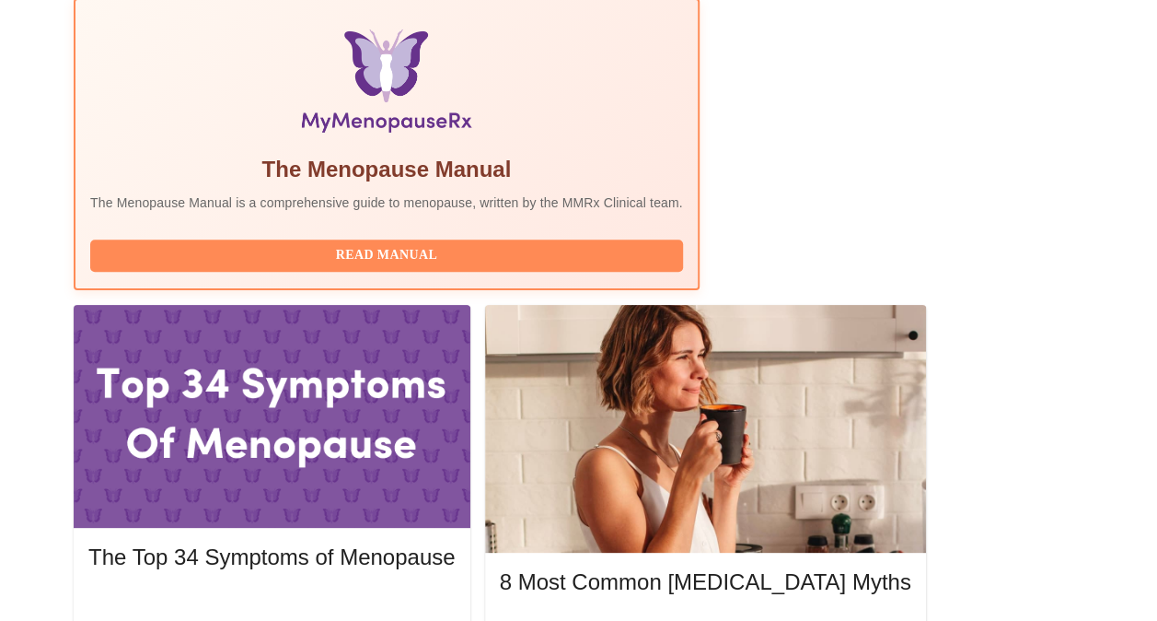 Image resolution: width=1157 pixels, height=621 pixels. What do you see at coordinates (387, 203) in the screenshot?
I see `p: The Menopause Manual is a comprehensive guide to menopause, written by the MMRx Clinical team.` at bounding box center [387, 203].